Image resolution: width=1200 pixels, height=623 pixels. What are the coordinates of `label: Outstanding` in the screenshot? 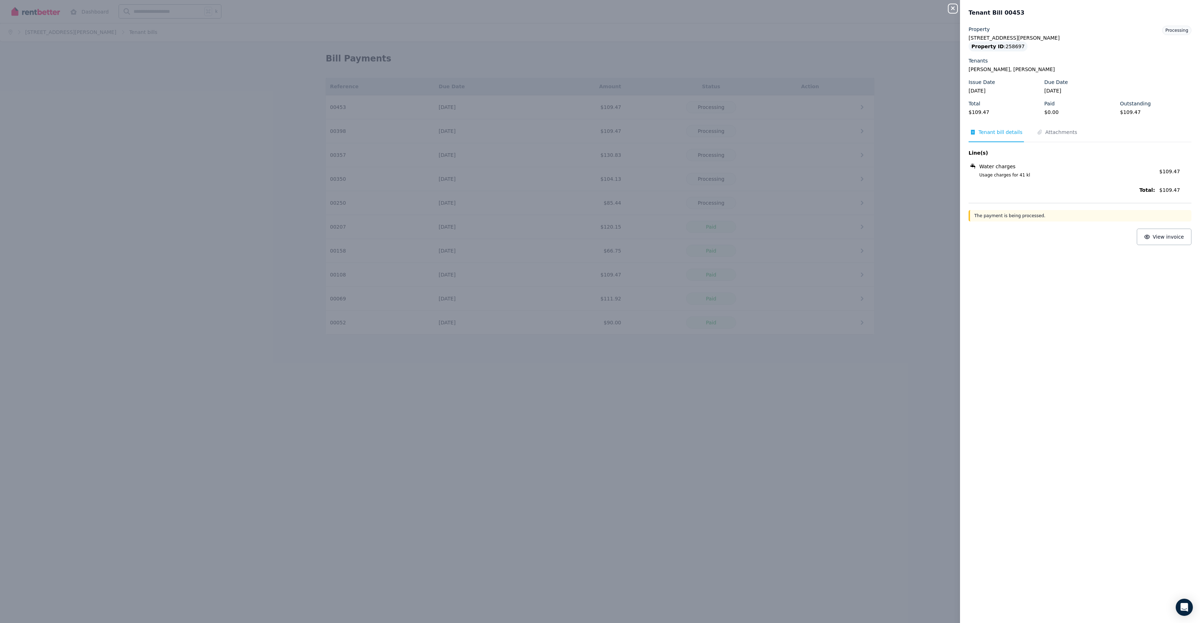 It's located at (1135, 104).